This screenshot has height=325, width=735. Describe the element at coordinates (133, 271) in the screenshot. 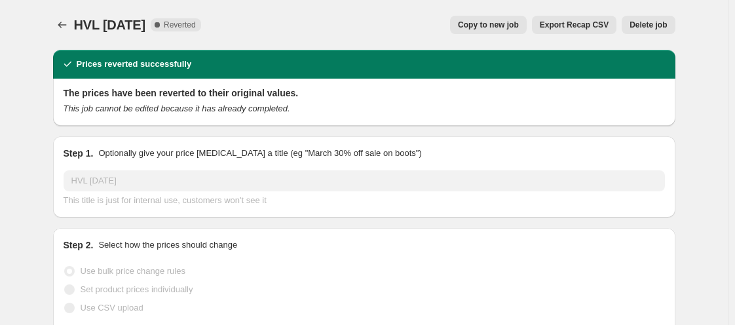

I see `span: Use bulk price change rules` at that location.